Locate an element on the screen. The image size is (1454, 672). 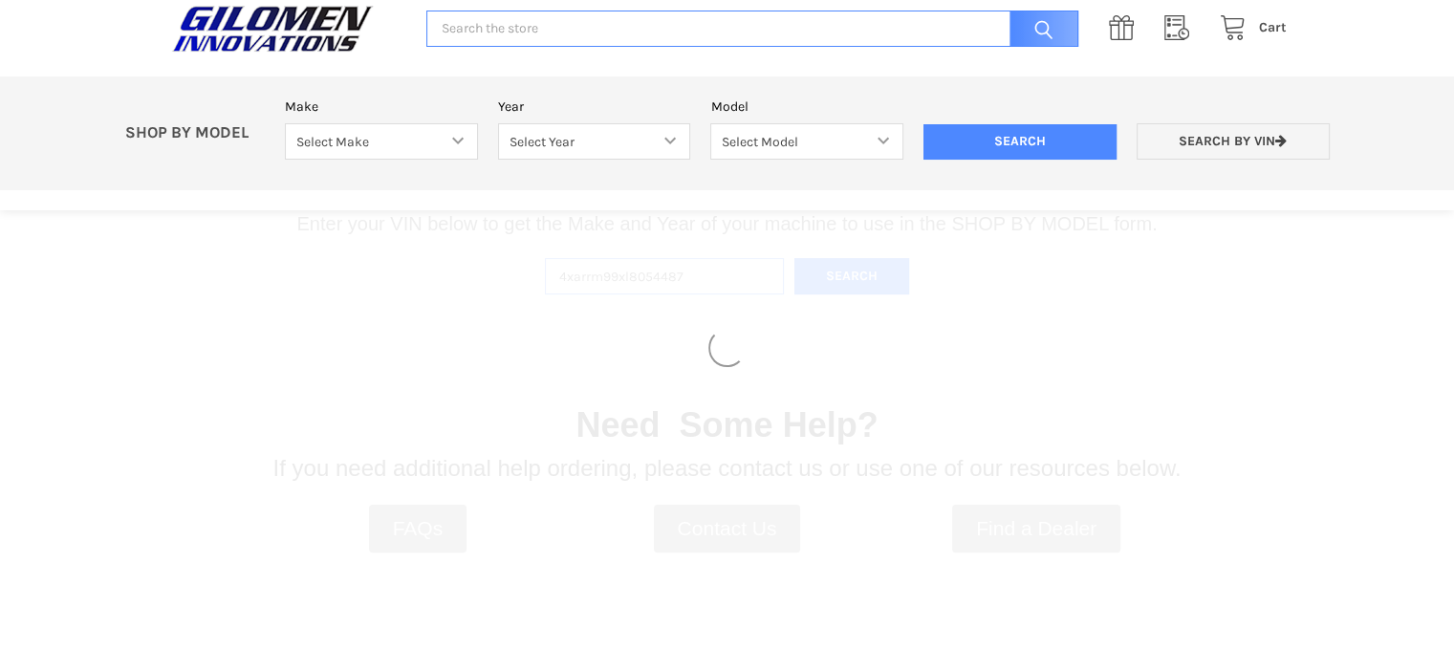
img: GILOMEN INNOVATIONS is located at coordinates (272, 29).